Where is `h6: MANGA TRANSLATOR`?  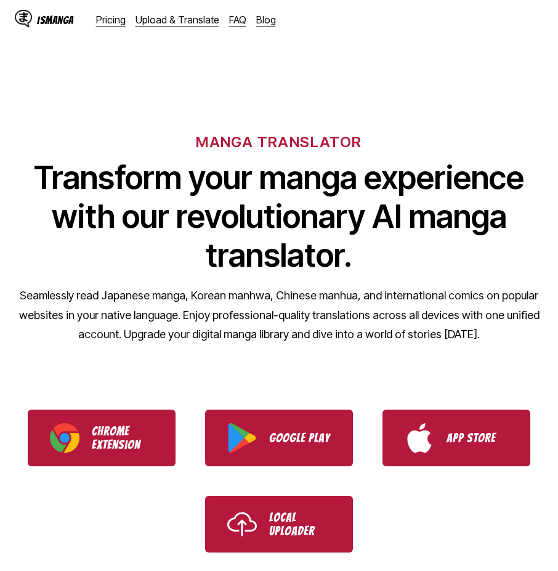 h6: MANGA TRANSLATOR is located at coordinates (278, 142).